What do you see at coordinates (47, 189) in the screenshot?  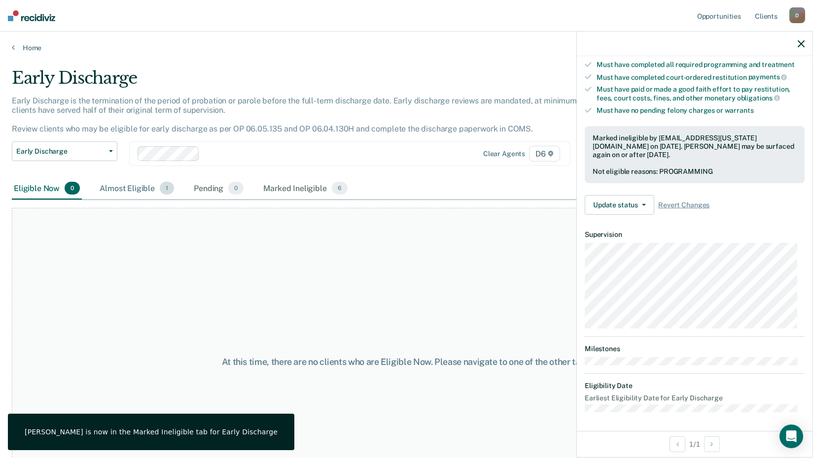 I see `div: Eligible Now` at bounding box center [47, 189].